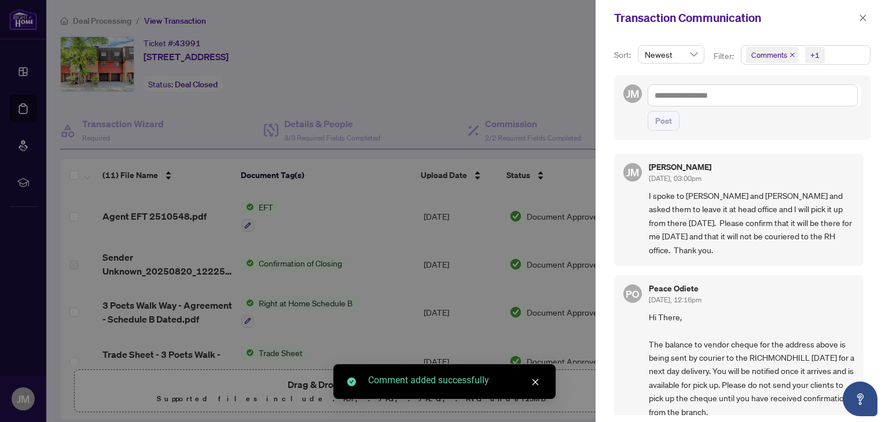 Image resolution: width=889 pixels, height=422 pixels. I want to click on p: Filter:, so click(724, 56).